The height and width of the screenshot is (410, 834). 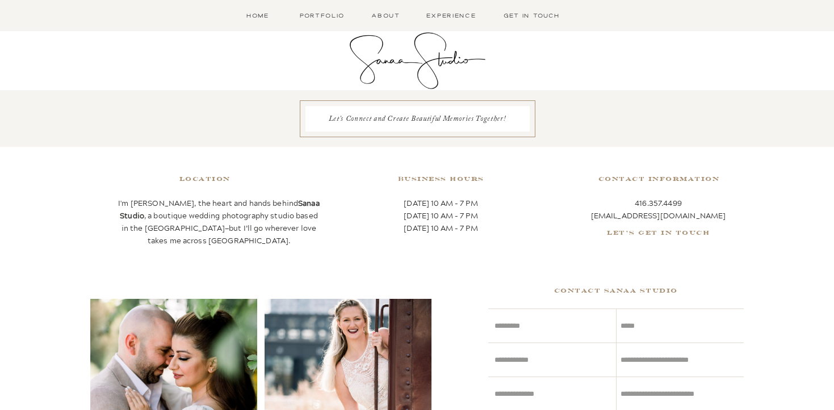 I want to click on h1: Let's Connect and Create Beautiful Memories Together!, so click(x=417, y=119).